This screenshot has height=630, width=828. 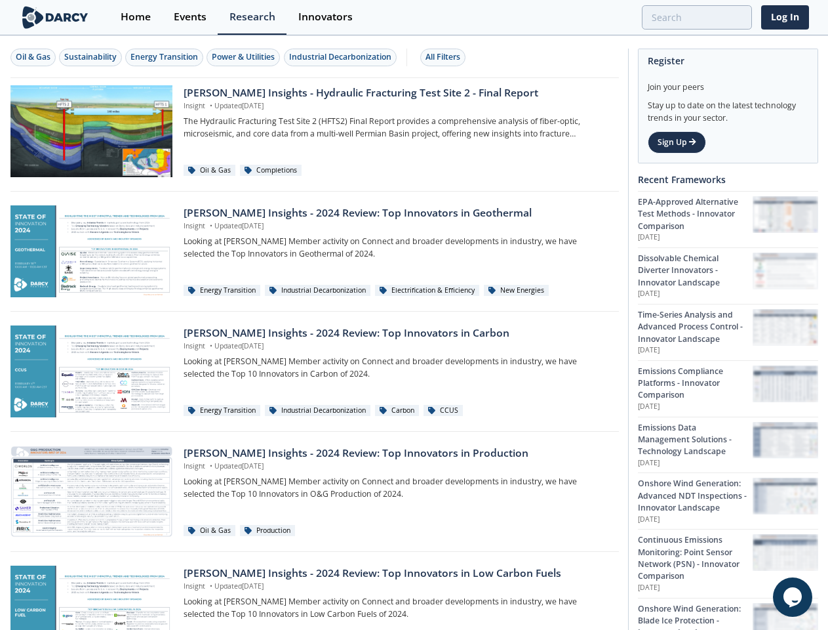 I want to click on button: Power & Utilities, so click(x=243, y=57).